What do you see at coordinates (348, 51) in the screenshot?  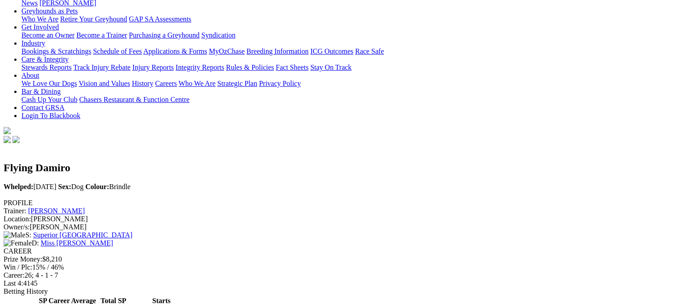 I see `div: Industry` at bounding box center [348, 51].